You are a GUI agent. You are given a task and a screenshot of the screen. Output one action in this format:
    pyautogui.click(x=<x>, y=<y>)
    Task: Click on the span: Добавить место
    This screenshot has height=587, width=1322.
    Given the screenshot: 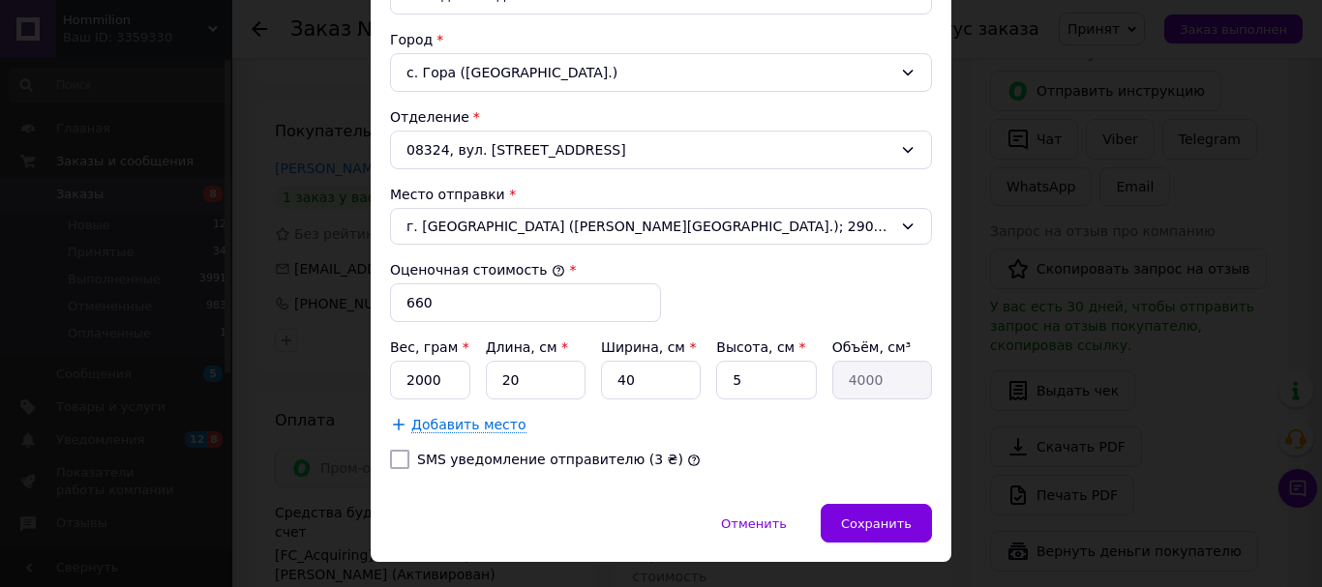 What is the action you would take?
    pyautogui.click(x=468, y=425)
    